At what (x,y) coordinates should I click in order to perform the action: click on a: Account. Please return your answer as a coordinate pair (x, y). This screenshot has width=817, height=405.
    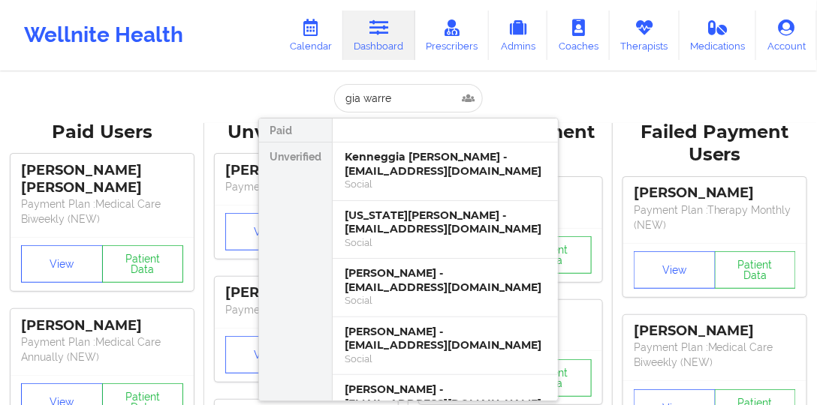
    Looking at the image, I should click on (786, 35).